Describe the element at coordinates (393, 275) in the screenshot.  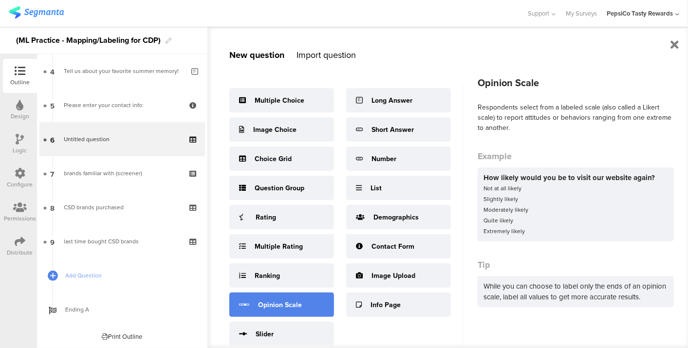
I see `div: Image Upload` at that location.